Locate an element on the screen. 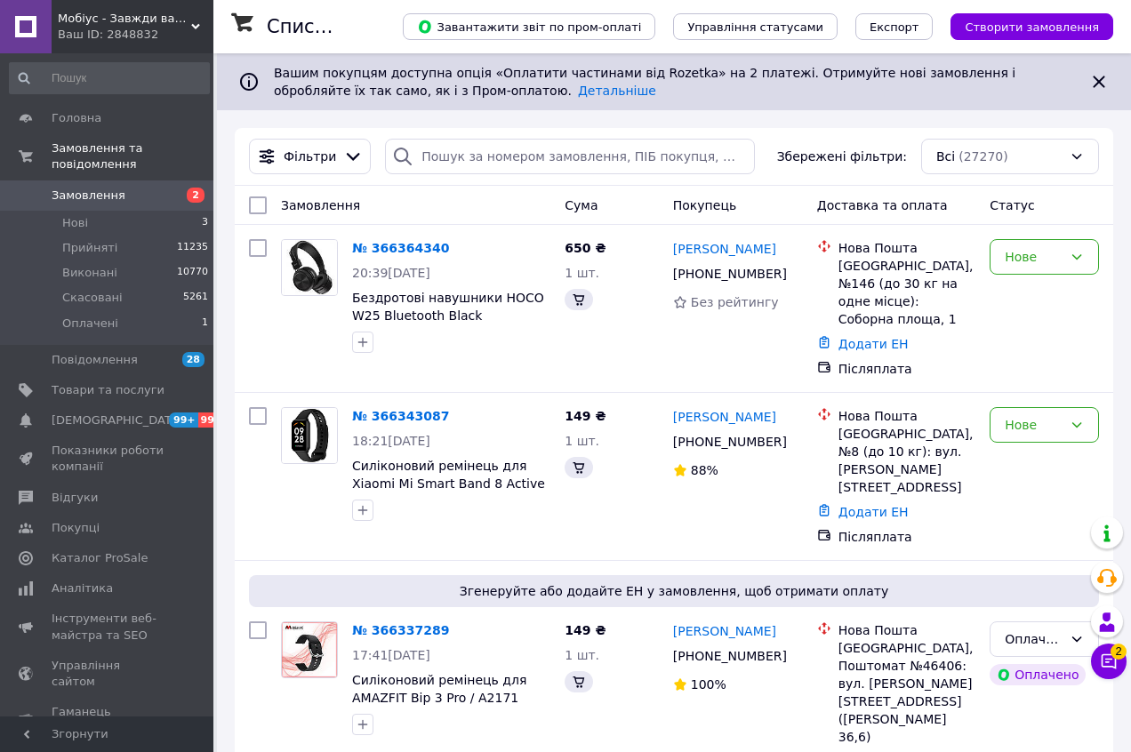 This screenshot has width=1131, height=752. span: 3 is located at coordinates (205, 223).